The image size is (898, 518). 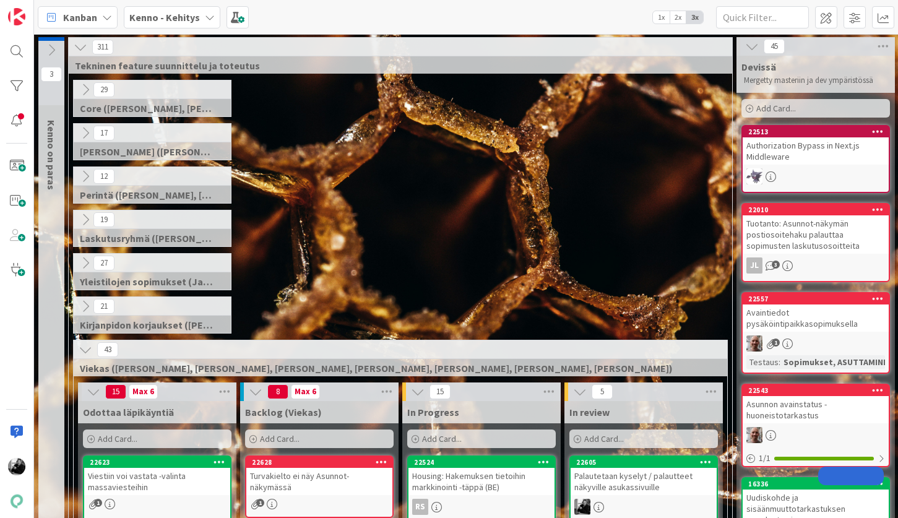 I want to click on div: Avaintiedot pysäköintipaikkasopimuksella, so click(x=815, y=318).